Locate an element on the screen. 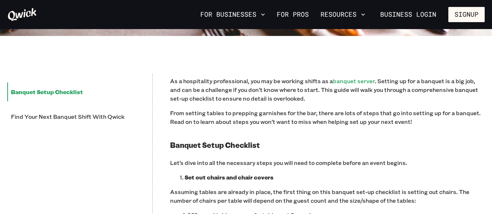 This screenshot has height=214, width=492. p: Let’s dive into all the necessary steps you will need to complete before an event begins.‍ is located at coordinates (327, 163).